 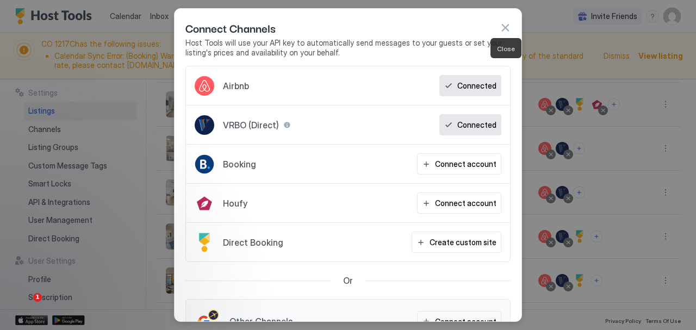 What do you see at coordinates (253, 243) in the screenshot?
I see `span: Direct Booking` at bounding box center [253, 243].